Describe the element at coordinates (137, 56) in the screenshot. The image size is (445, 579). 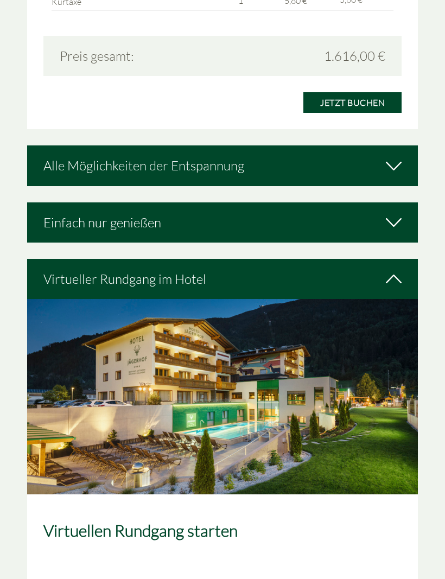
I see `div: Preis gesamt:` at that location.